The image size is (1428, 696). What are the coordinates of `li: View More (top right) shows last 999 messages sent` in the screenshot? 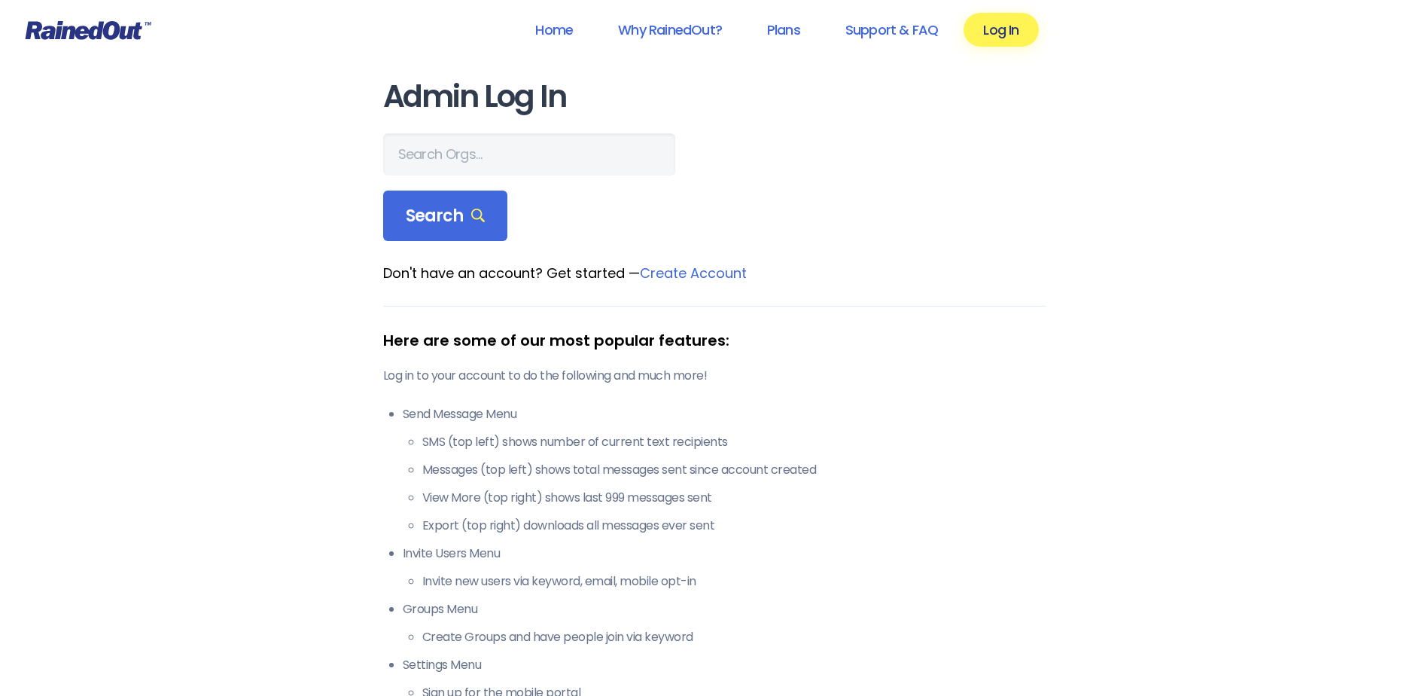 It's located at (734, 498).